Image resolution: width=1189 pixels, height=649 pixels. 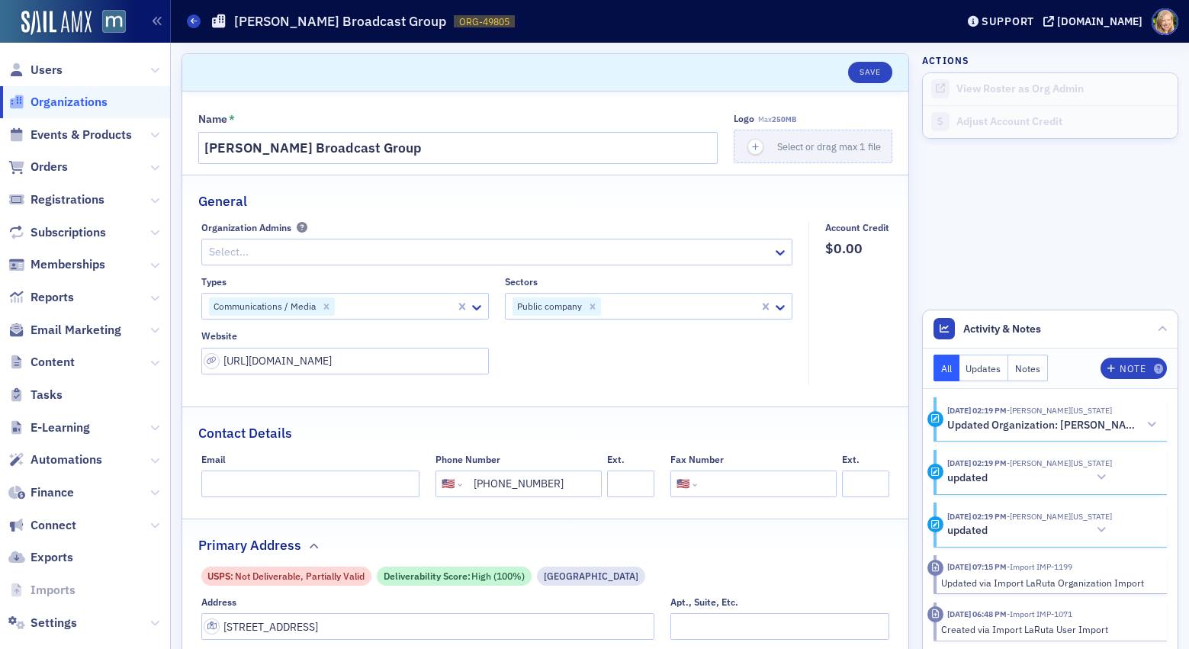 What do you see at coordinates (41, 492) in the screenshot?
I see `a: Finance` at bounding box center [41, 492].